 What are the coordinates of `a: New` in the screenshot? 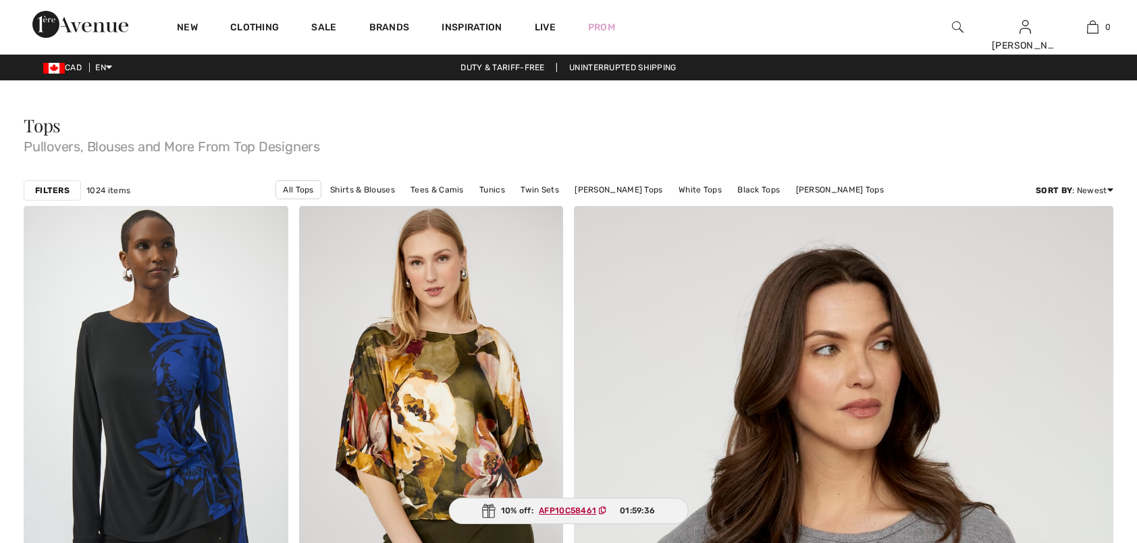 It's located at (187, 28).